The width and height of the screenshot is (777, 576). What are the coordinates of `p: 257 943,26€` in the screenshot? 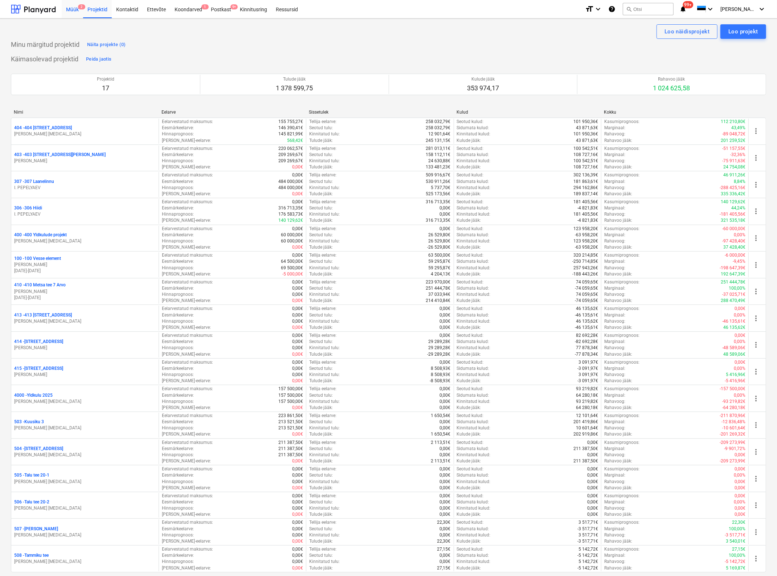 It's located at (585, 268).